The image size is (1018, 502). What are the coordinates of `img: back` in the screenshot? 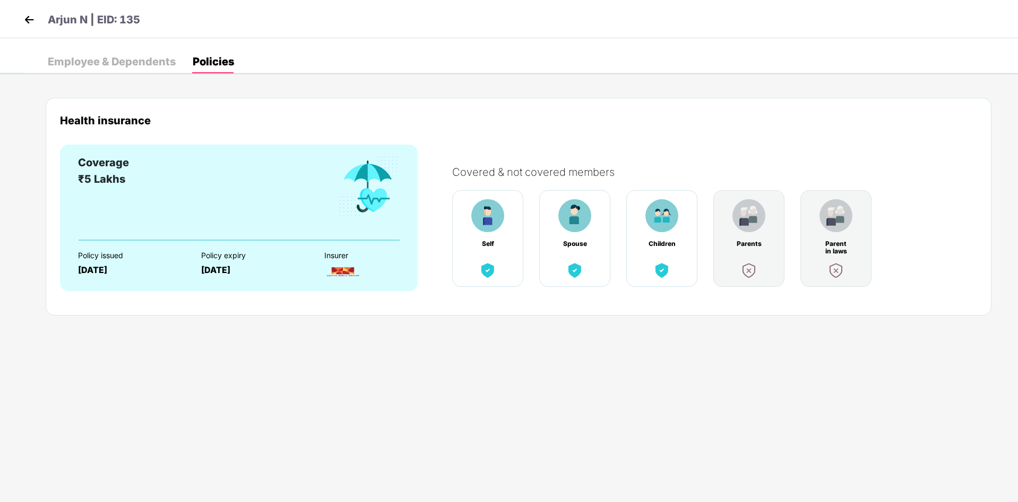 It's located at (29, 20).